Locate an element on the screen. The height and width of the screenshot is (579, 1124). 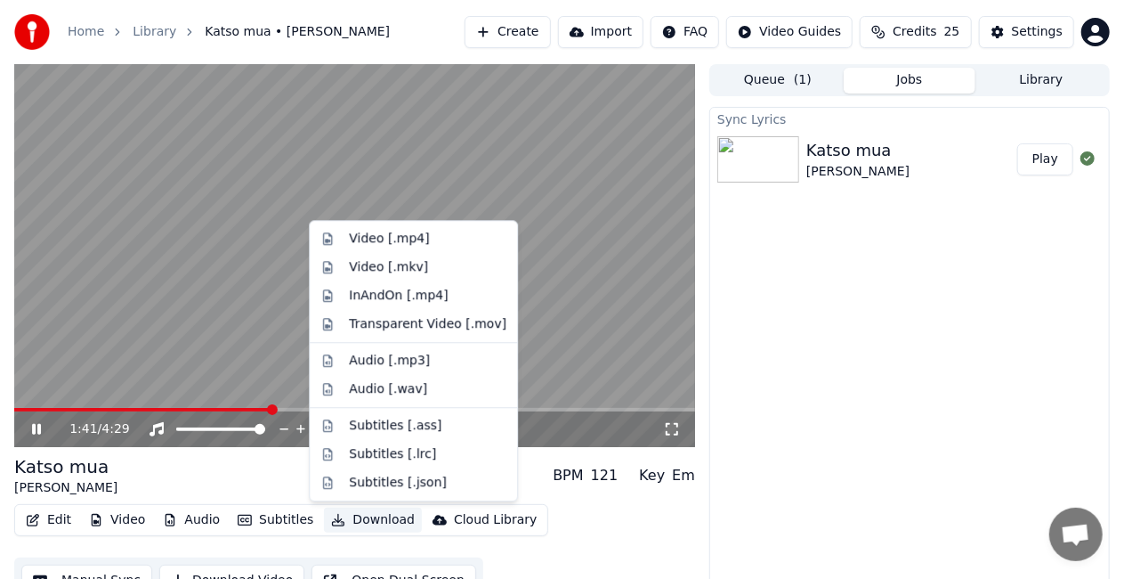
button: Settings is located at coordinates (1026, 32).